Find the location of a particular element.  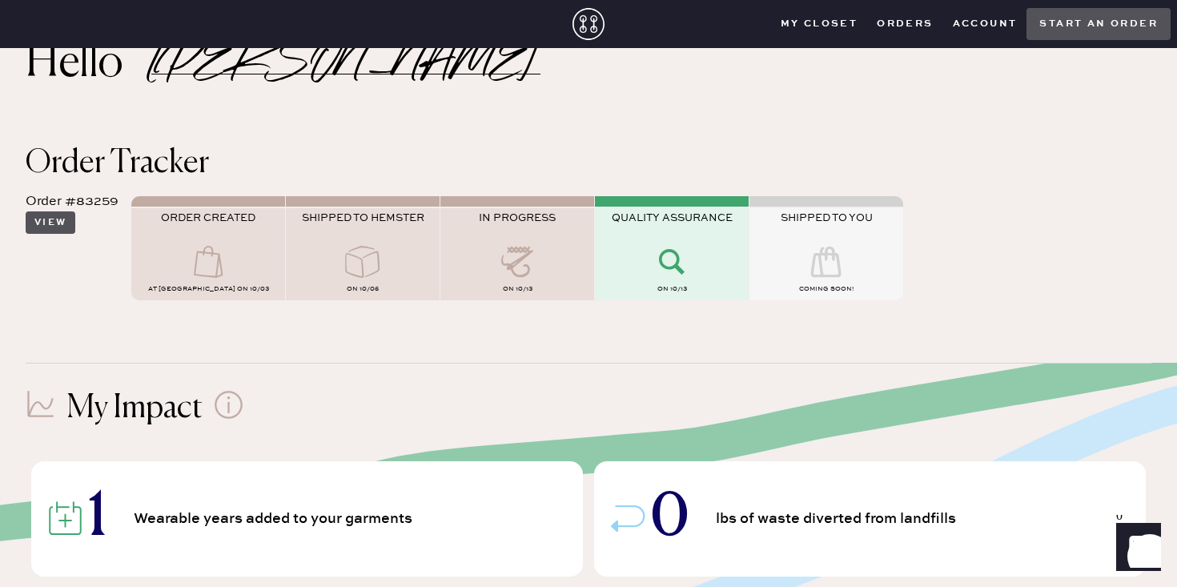

button: Orders is located at coordinates (905, 24).